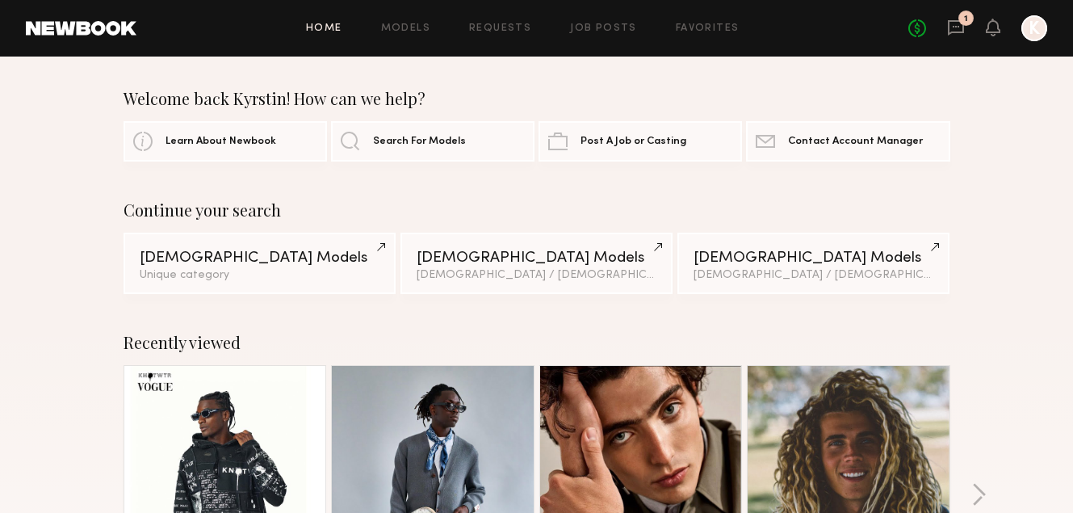 The image size is (1073, 513). I want to click on a: Home, so click(324, 28).